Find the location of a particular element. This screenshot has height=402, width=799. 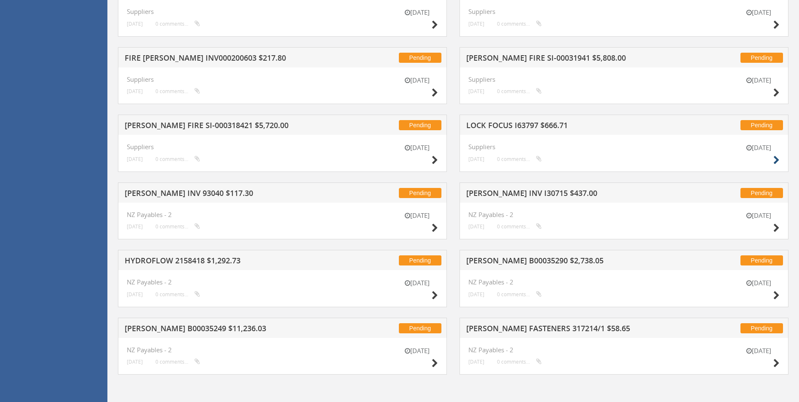

h5: HYDROFLOW 2158418 $1,292.73 is located at coordinates (235, 262).